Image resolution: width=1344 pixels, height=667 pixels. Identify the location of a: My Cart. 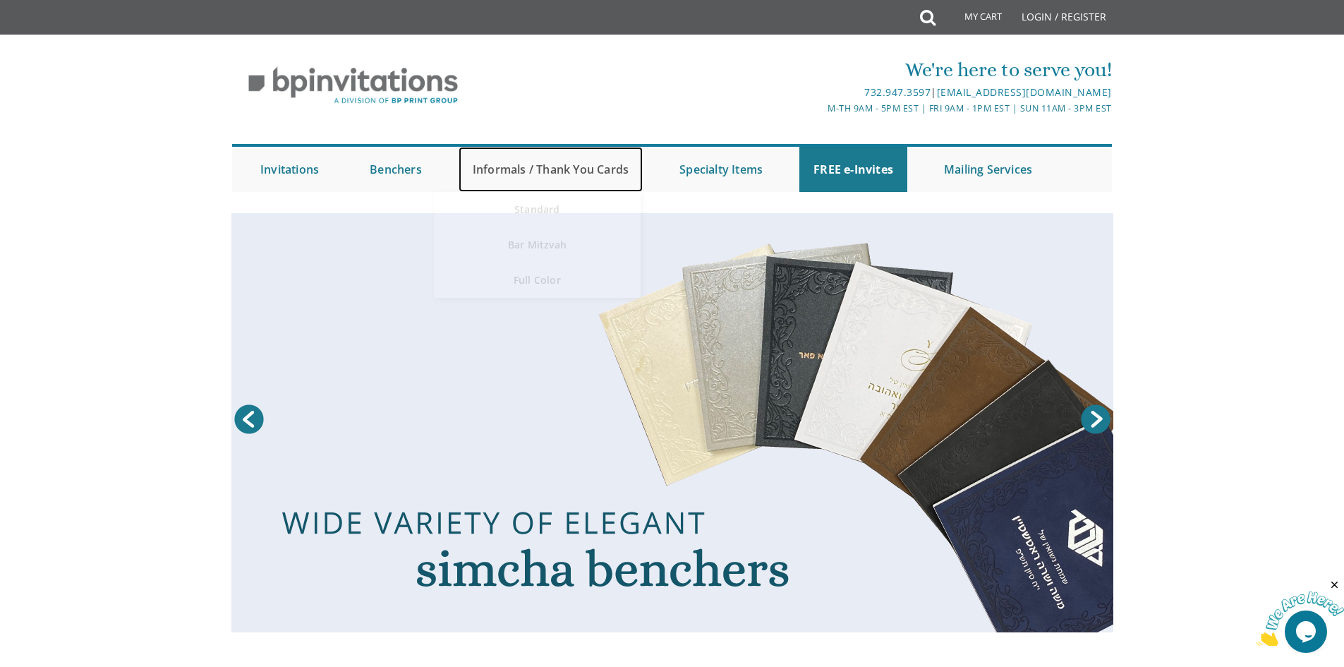
(973, 19).